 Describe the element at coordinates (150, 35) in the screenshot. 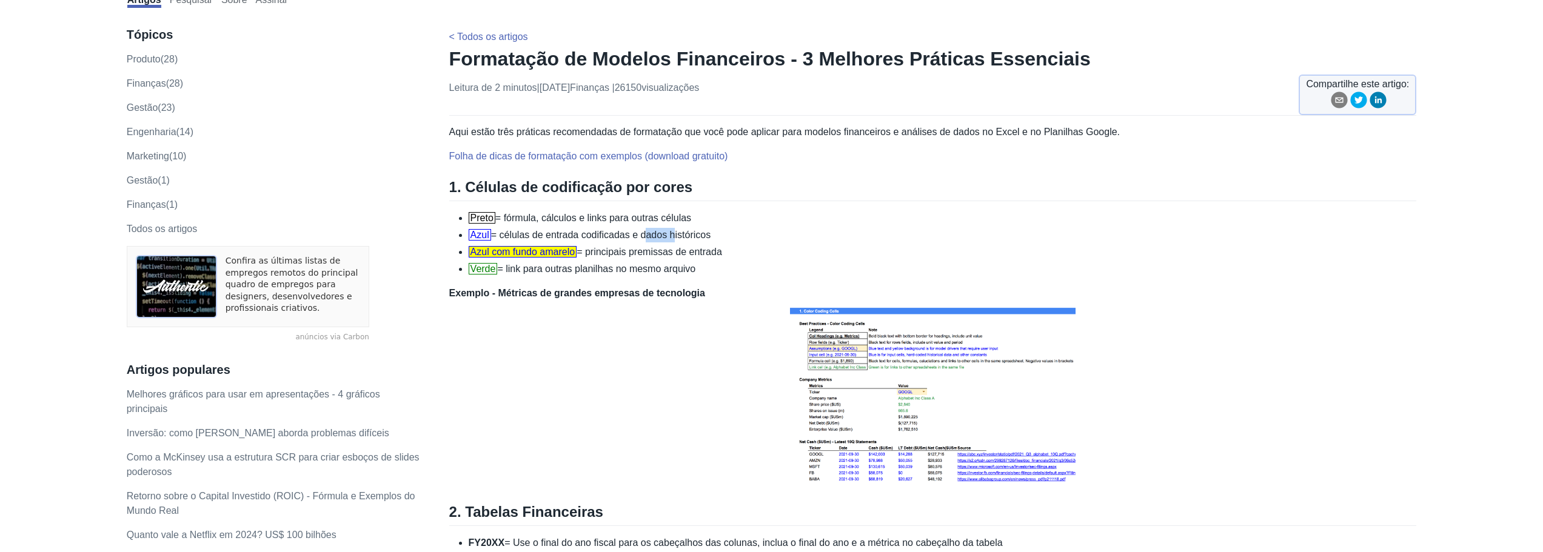

I see `font: Tópicos` at that location.